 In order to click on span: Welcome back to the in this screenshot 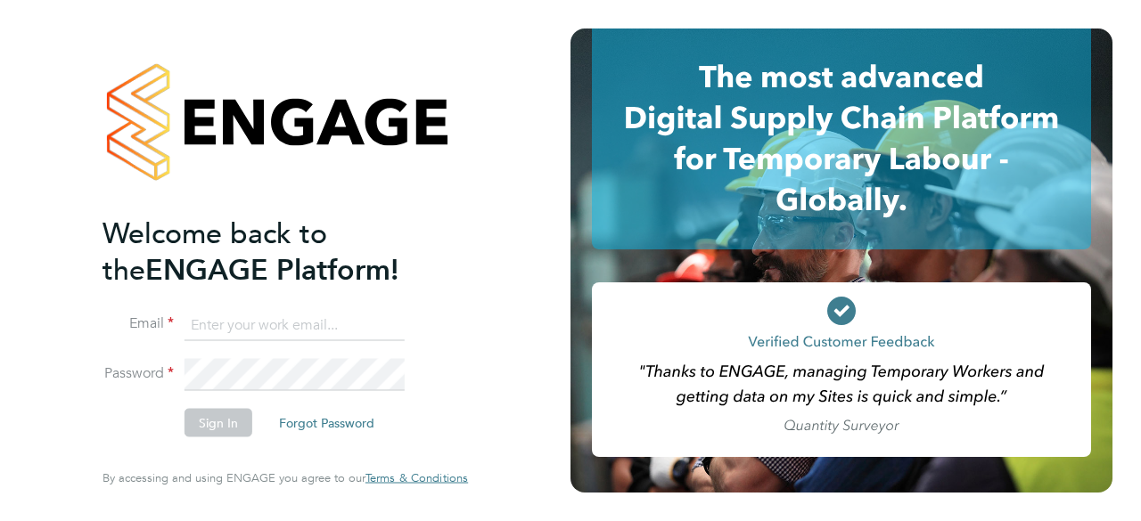, I will do `click(215, 251)`.